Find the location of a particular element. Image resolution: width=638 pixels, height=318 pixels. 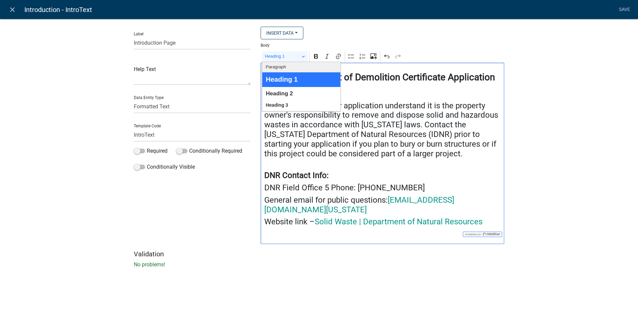

h5: Validation is located at coordinates (319, 254).